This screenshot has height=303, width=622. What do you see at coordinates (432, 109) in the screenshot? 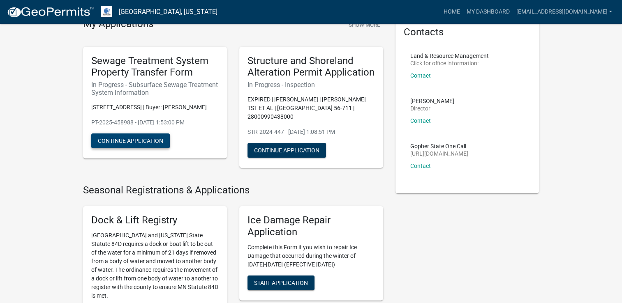
I see `p: Director` at bounding box center [432, 109].